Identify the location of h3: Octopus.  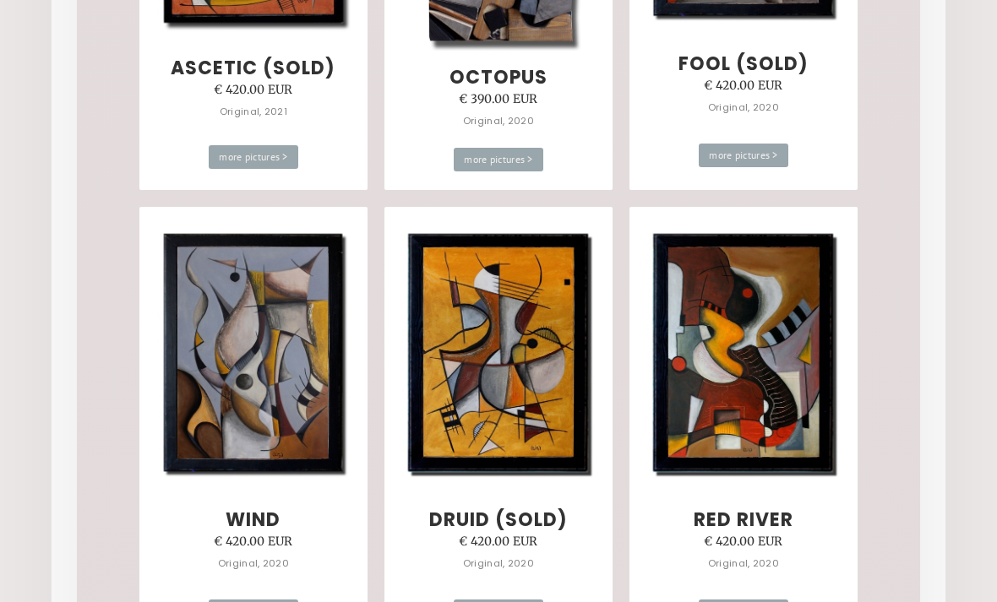
(498, 78).